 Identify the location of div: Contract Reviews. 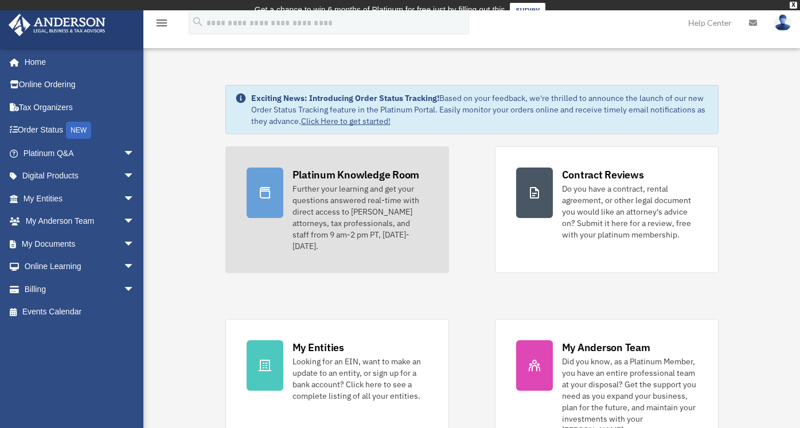
(603, 174).